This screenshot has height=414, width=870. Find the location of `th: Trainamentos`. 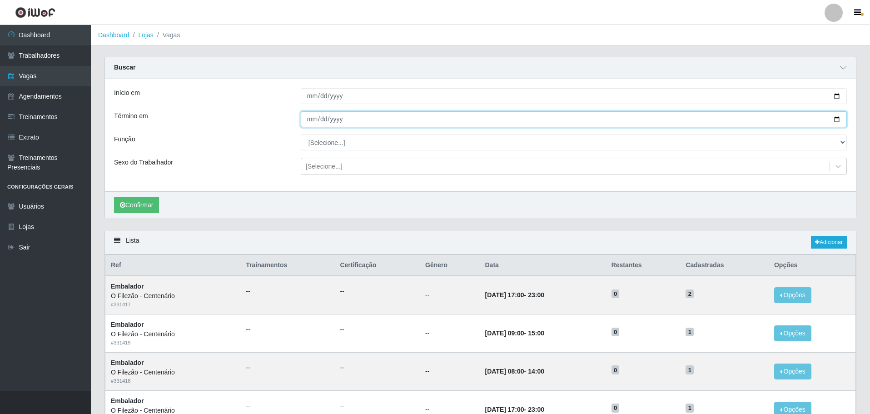

th: Trainamentos is located at coordinates (287, 265).